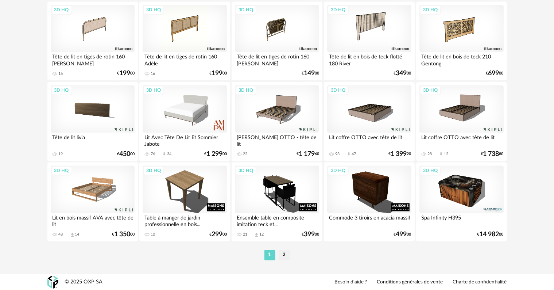 The width and height of the screenshot is (554, 290). What do you see at coordinates (492, 154) in the screenshot?
I see `div: € 80` at bounding box center [492, 154].